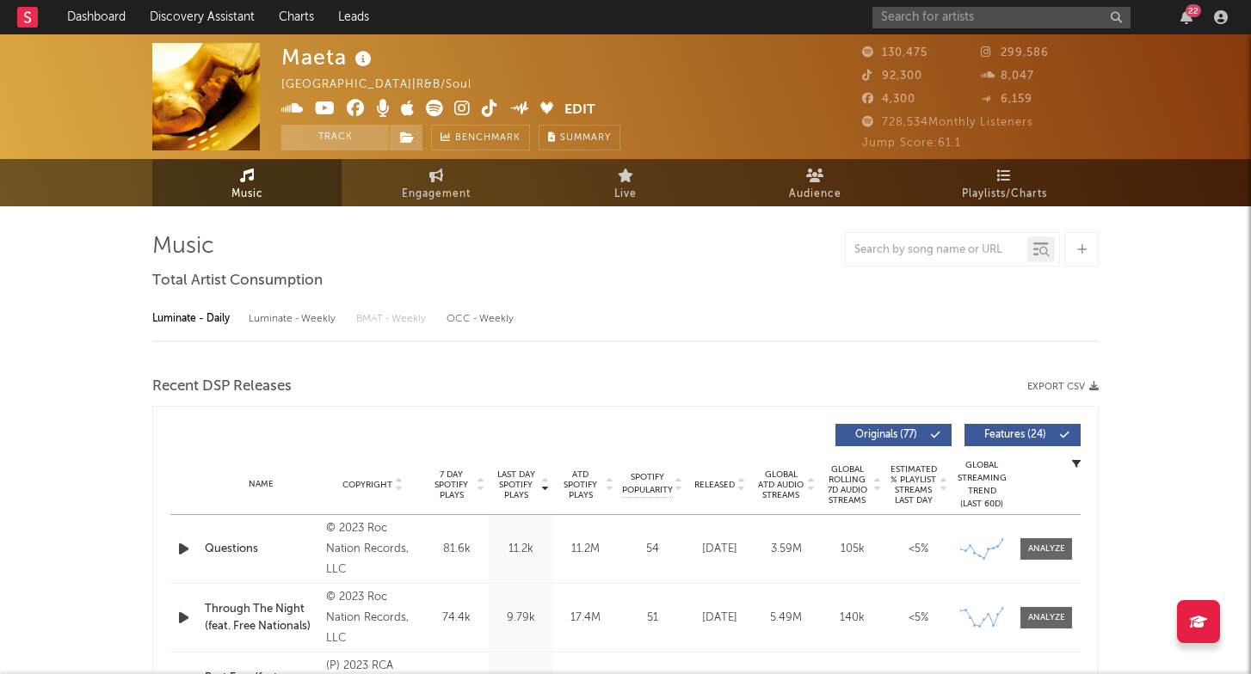 The height and width of the screenshot is (674, 1251). Describe the element at coordinates (780, 485) in the screenshot. I see `span: Global ATD Audio Streams` at that location.